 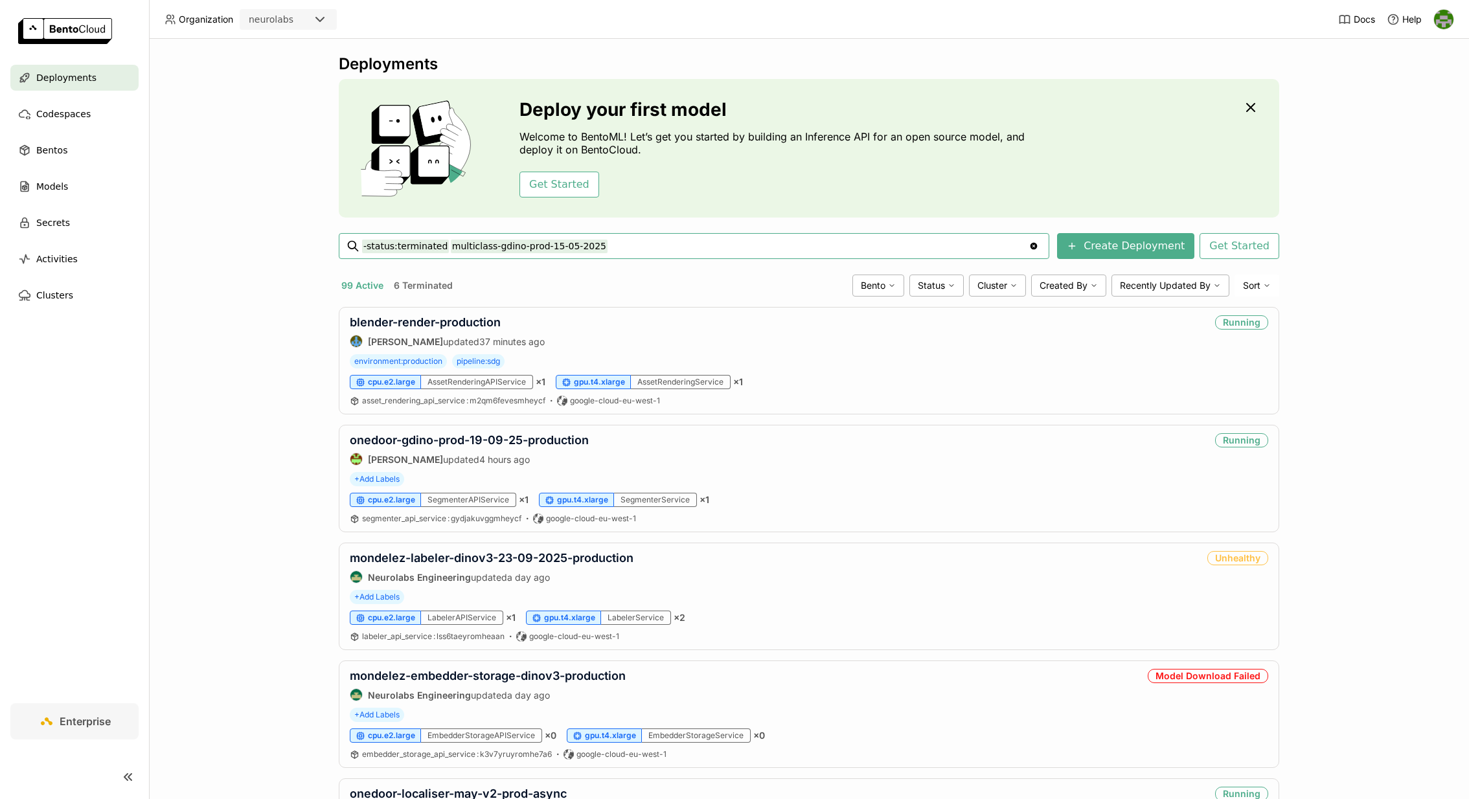 I want to click on a: Enterprise, so click(x=74, y=722).